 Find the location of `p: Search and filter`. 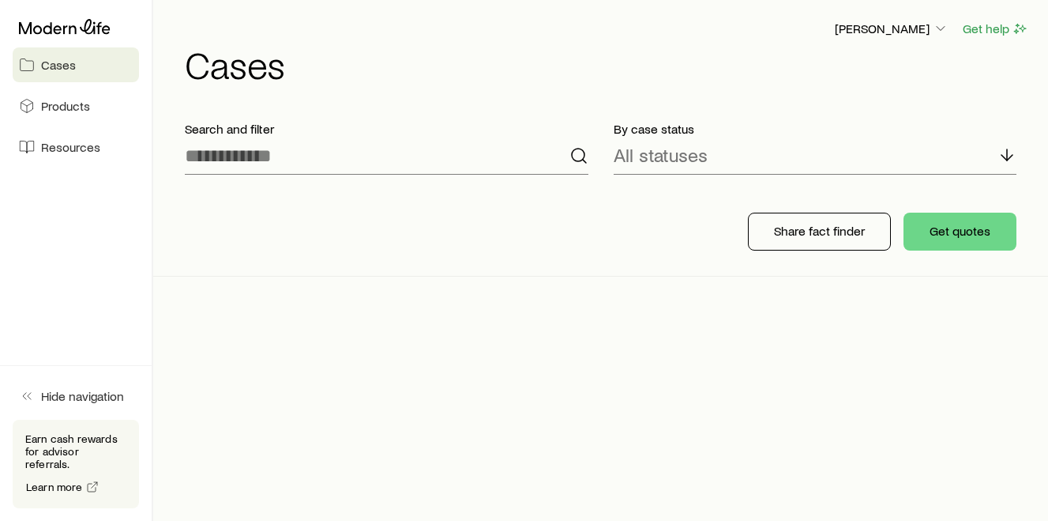

p: Search and filter is located at coordinates (386, 129).